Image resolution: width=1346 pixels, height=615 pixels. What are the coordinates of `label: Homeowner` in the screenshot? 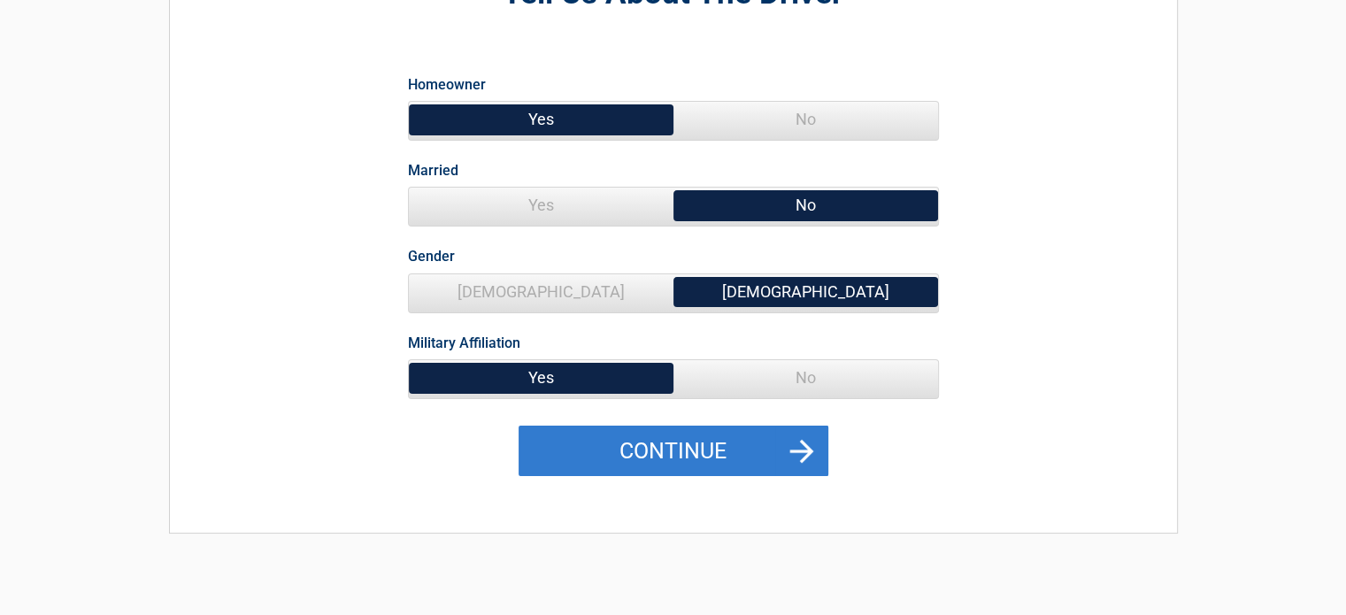 It's located at (447, 84).